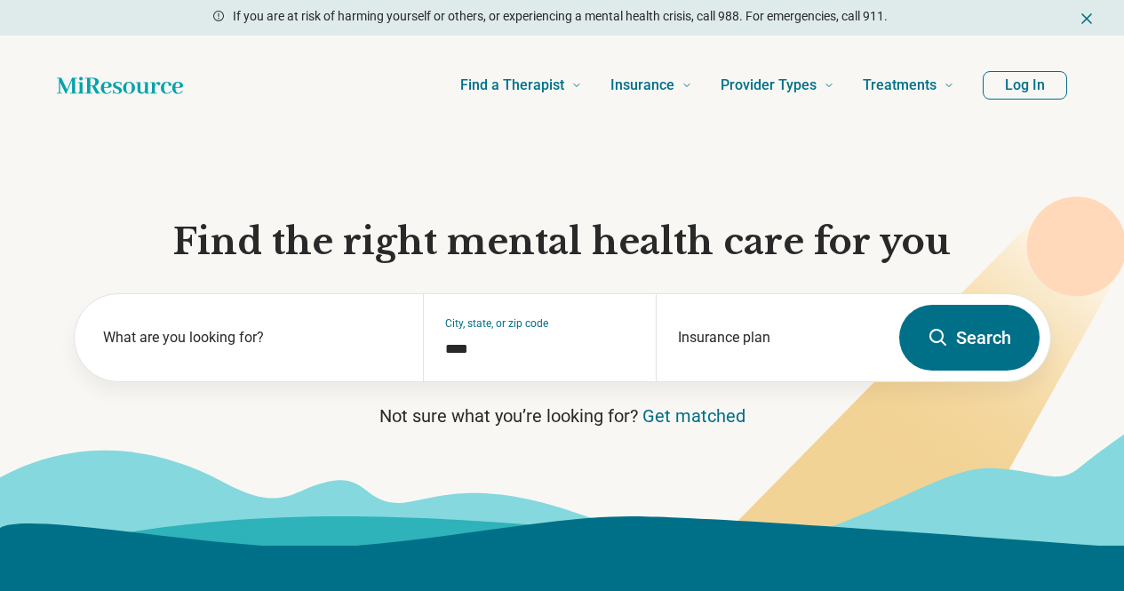 The width and height of the screenshot is (1124, 591). Describe the element at coordinates (908, 85) in the screenshot. I see `a: Treatments` at that location.